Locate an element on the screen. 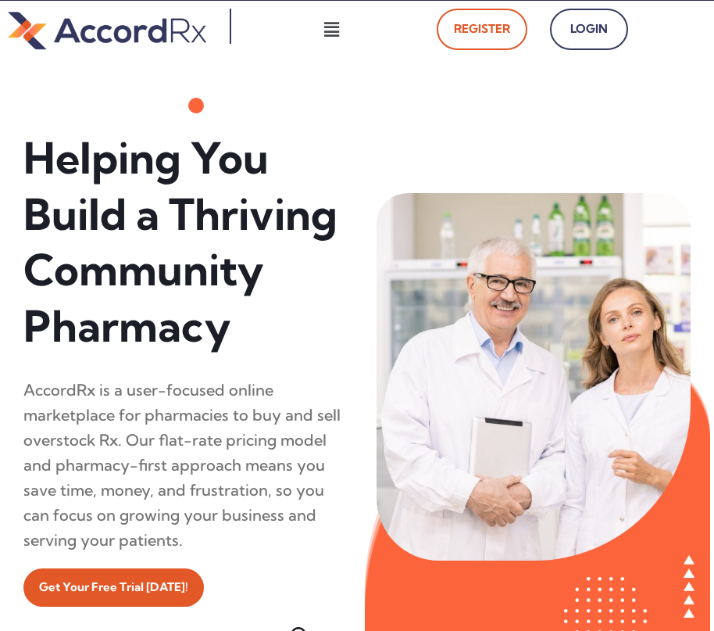 Image resolution: width=714 pixels, height=631 pixels. h1: Helping You Build a Thriving Community Pharmacy is located at coordinates (184, 242).